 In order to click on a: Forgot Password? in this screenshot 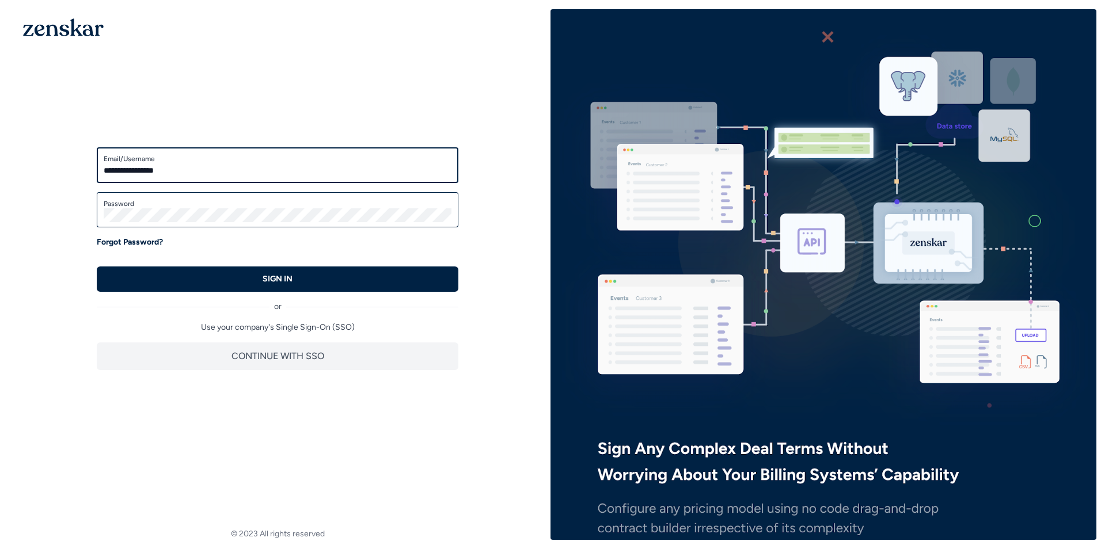, I will do `click(130, 242)`.